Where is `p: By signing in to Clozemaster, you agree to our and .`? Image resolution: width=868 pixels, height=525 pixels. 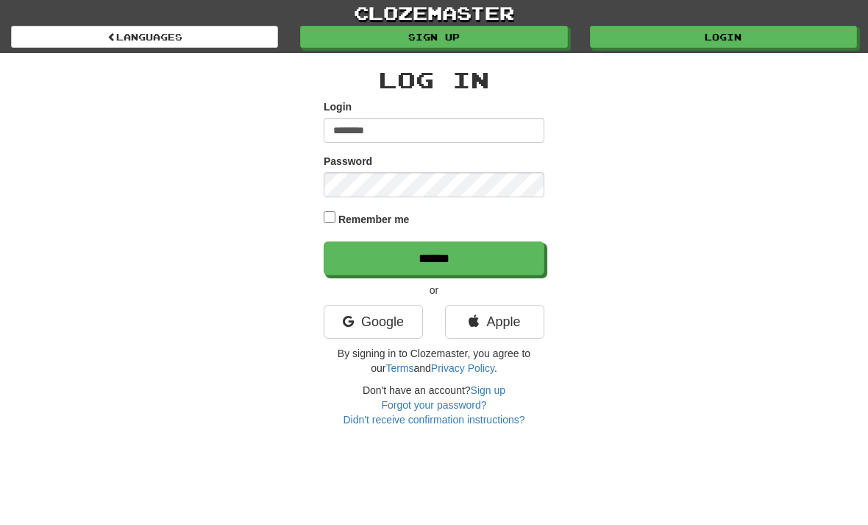 p: By signing in to Clozemaster, you agree to our and . is located at coordinates (434, 360).